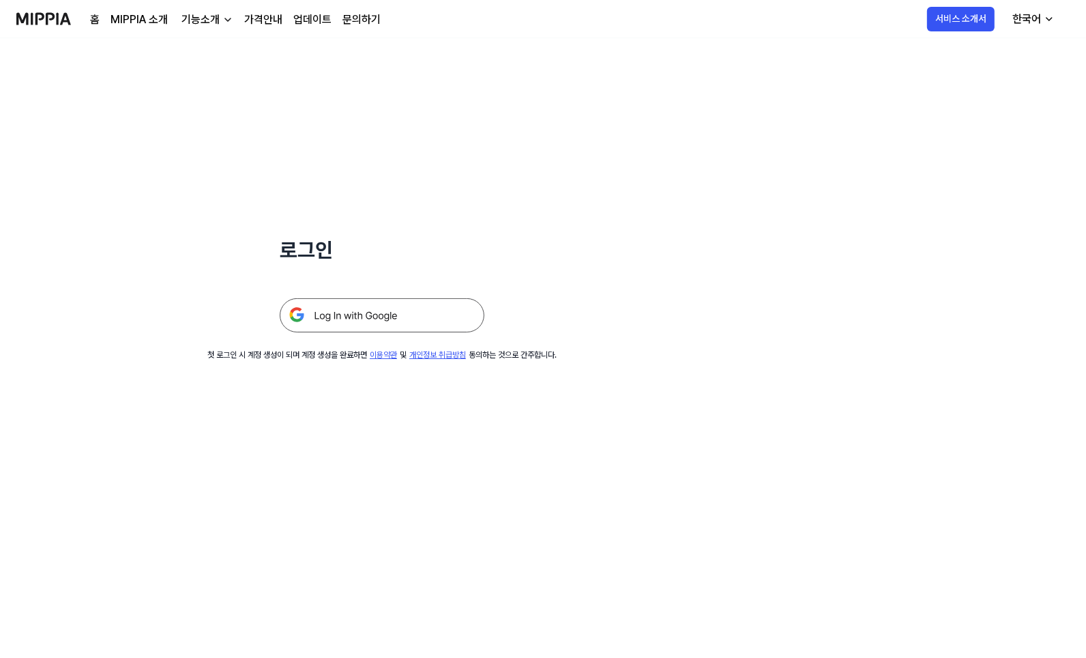 Image resolution: width=1086 pixels, height=658 pixels. I want to click on div: 한국어, so click(1027, 19).